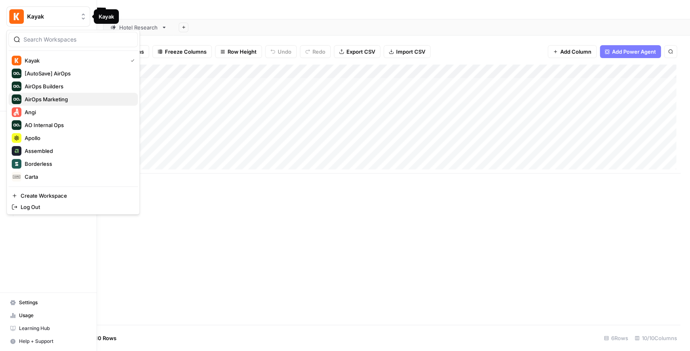 This screenshot has width=690, height=351. Describe the element at coordinates (78, 151) in the screenshot. I see `span: Assembled` at that location.